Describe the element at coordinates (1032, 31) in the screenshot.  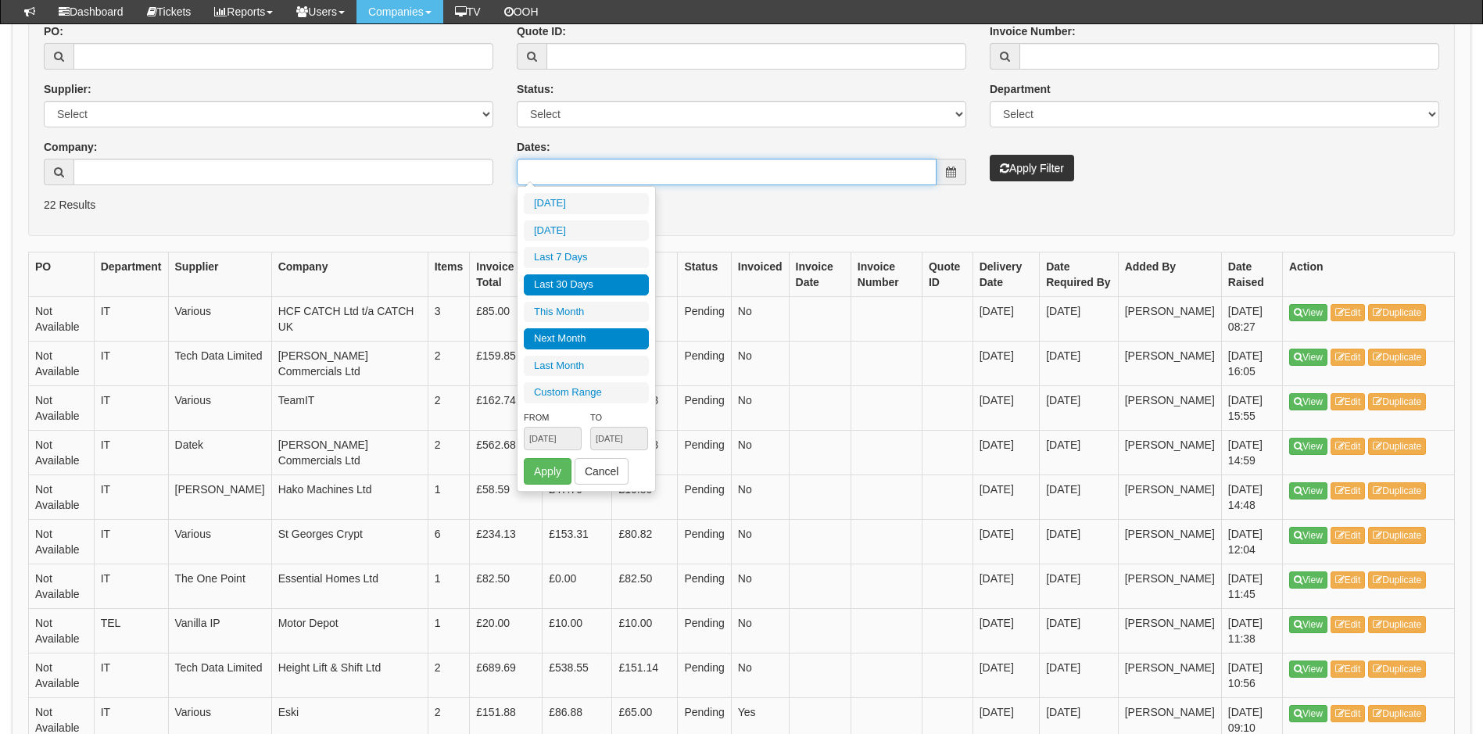
I see `label: Invoice Number:` at that location.